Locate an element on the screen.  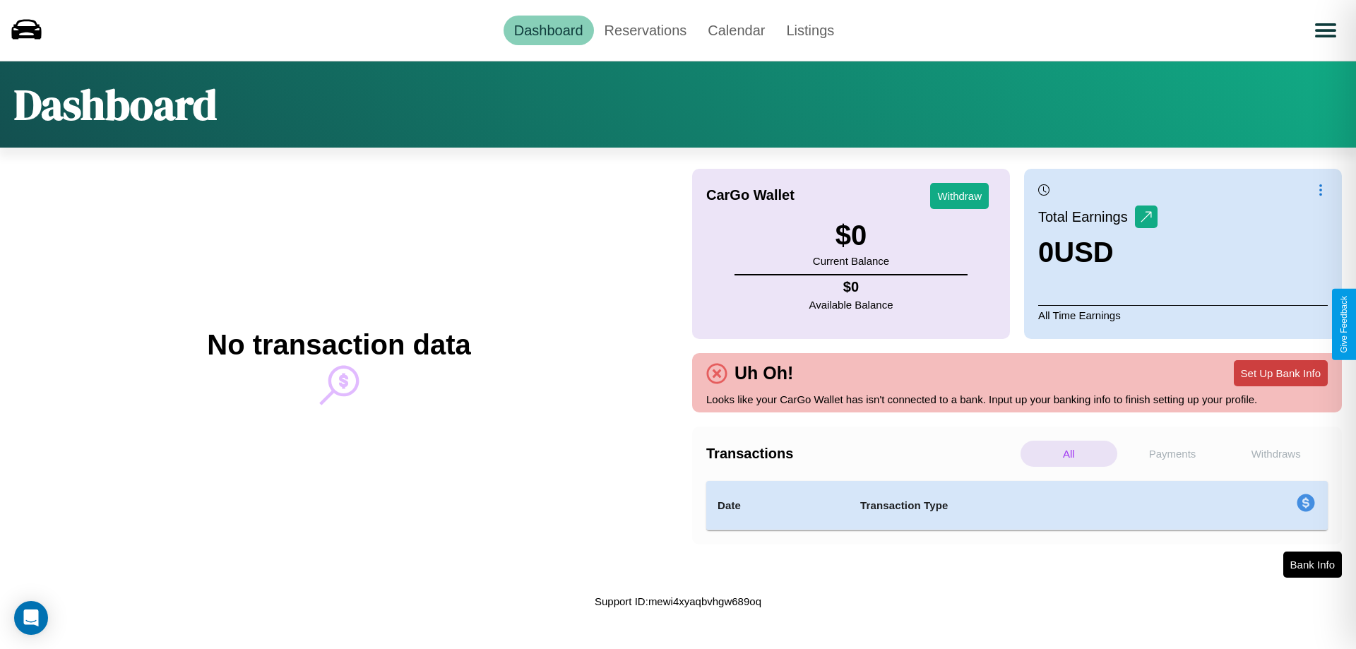
p: Total Earnings is located at coordinates (1086, 217).